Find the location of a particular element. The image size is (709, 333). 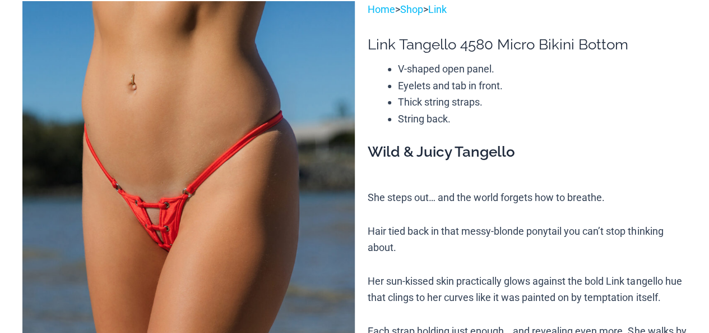

a: Link is located at coordinates (437, 9).